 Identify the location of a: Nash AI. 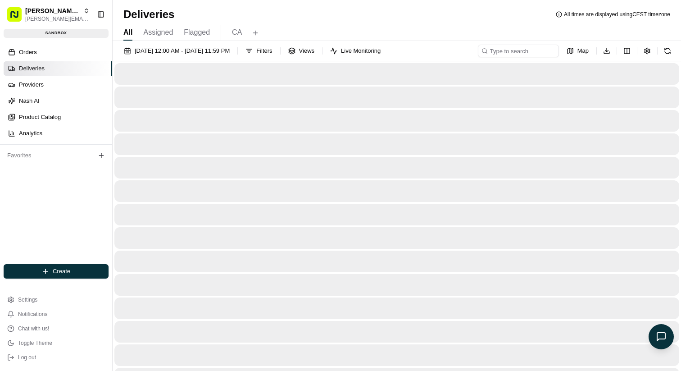
(58, 101).